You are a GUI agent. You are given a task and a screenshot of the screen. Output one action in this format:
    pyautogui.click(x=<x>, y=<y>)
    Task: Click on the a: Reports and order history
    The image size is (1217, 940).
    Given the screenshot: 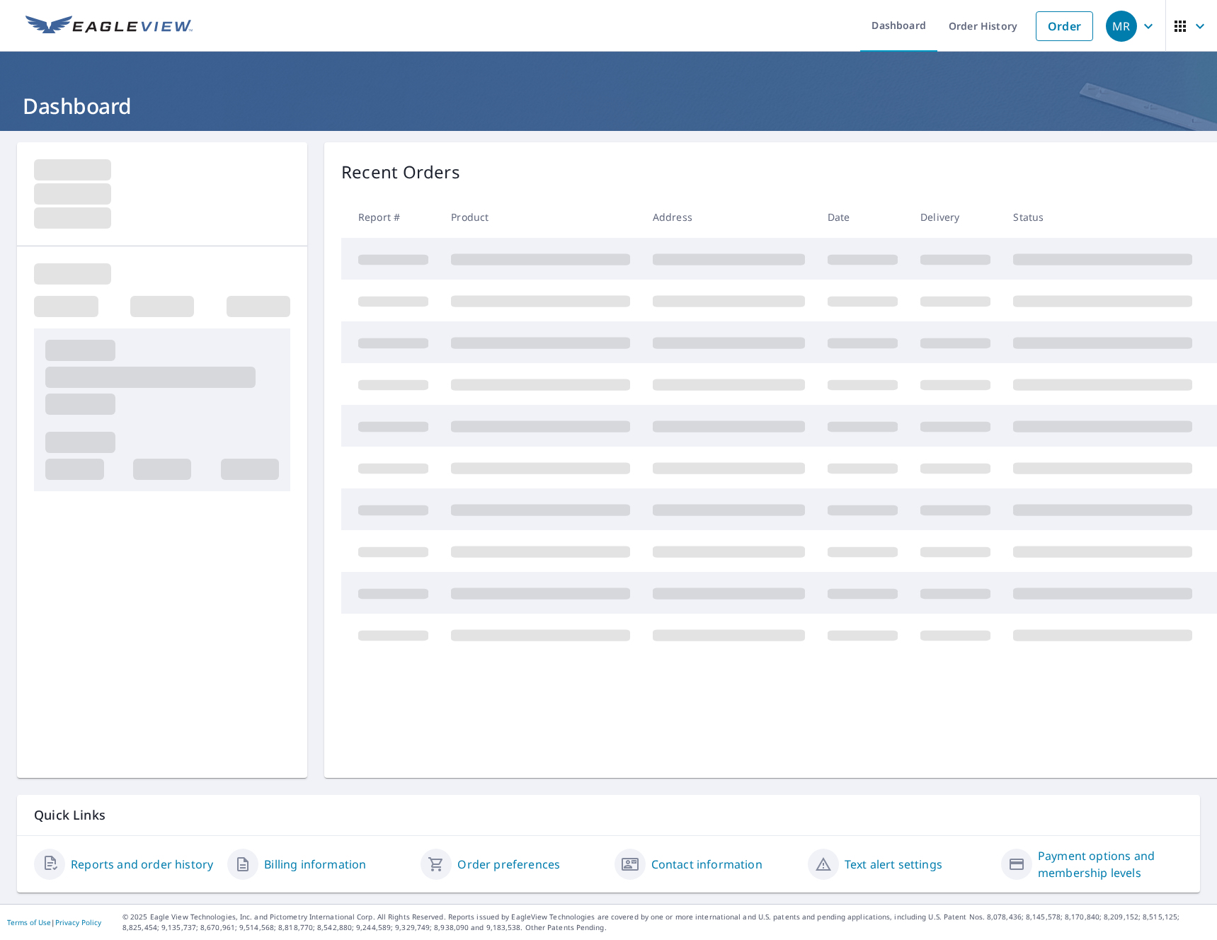 What is the action you would take?
    pyautogui.click(x=142, y=864)
    